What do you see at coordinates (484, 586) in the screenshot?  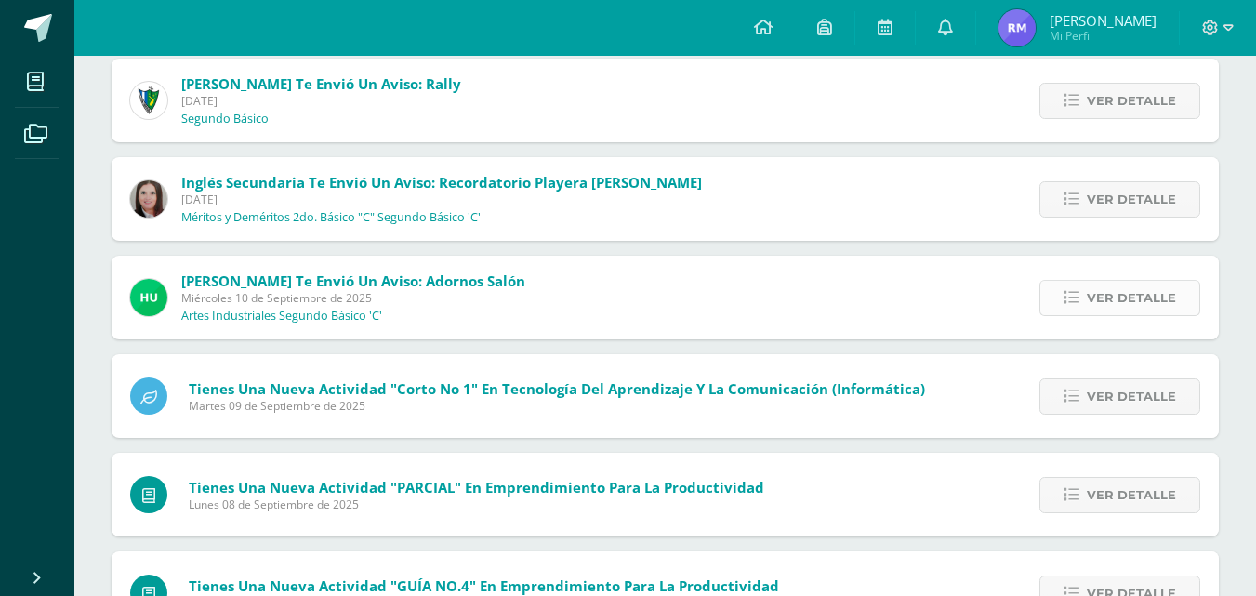 I see `span: Tienes una nueva actividad "GUÍA NO.4" En Emprendimiento para la Productividad` at bounding box center [484, 586].